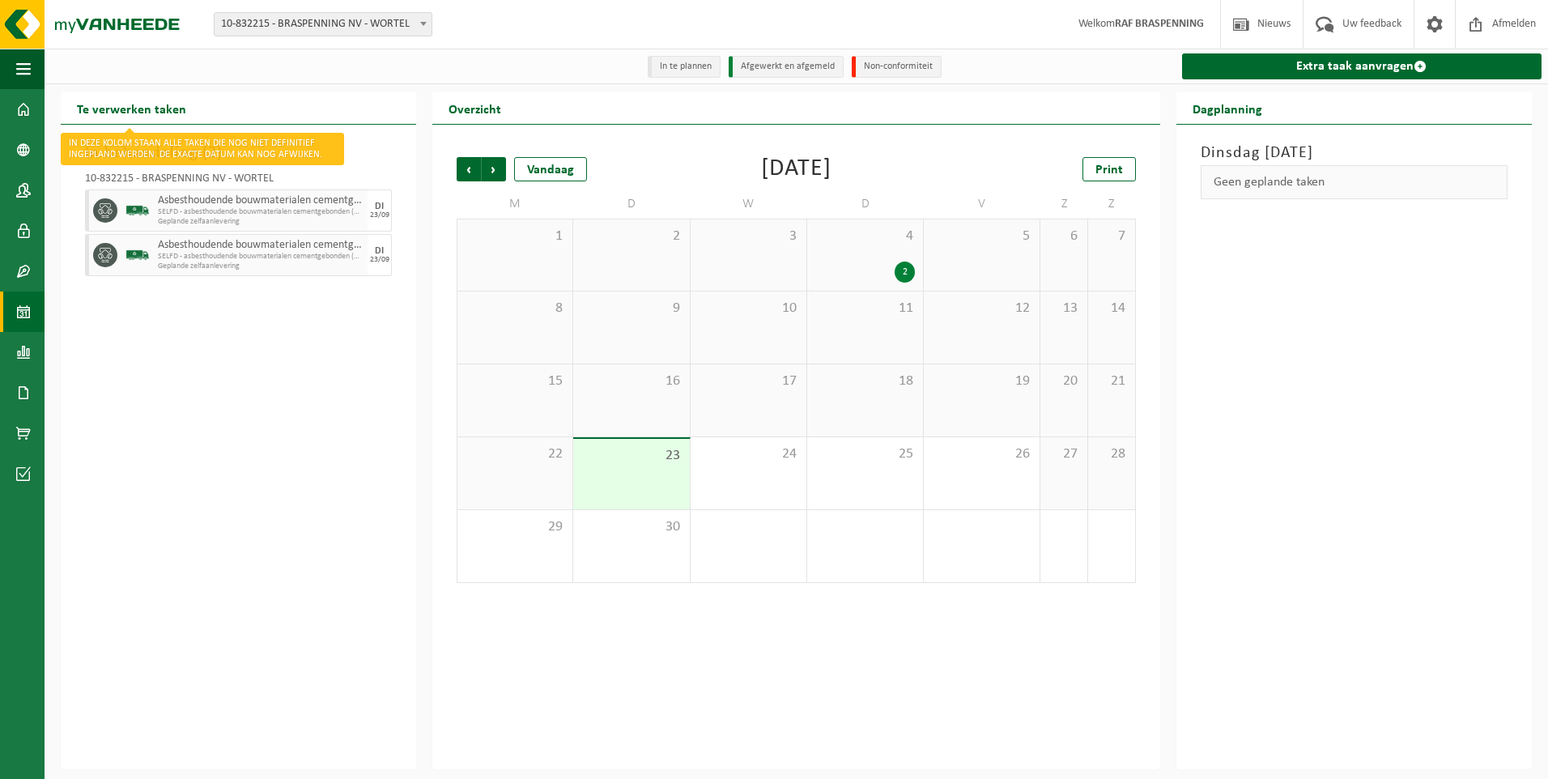 Image resolution: width=1548 pixels, height=779 pixels. What do you see at coordinates (631, 456) in the screenshot?
I see `span: 23` at bounding box center [631, 456].